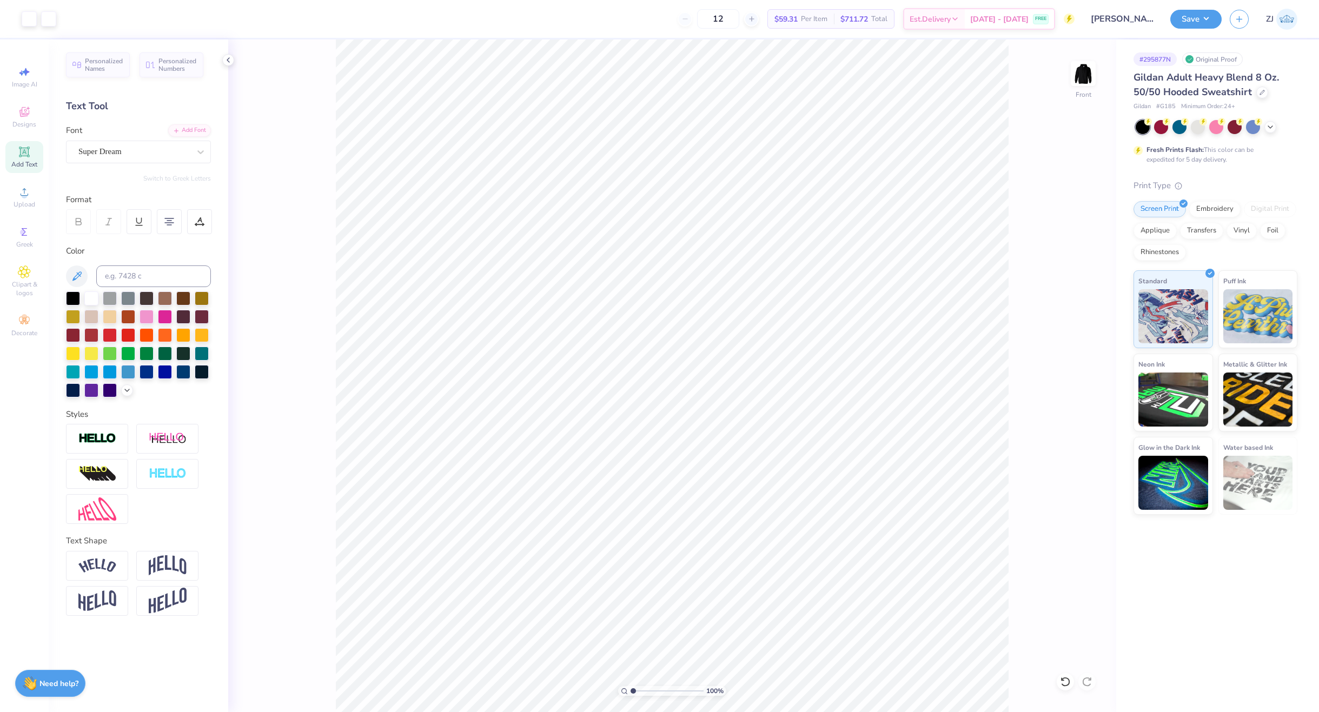 Image resolution: width=1319 pixels, height=712 pixels. I want to click on div: Original Proof, so click(1212, 59).